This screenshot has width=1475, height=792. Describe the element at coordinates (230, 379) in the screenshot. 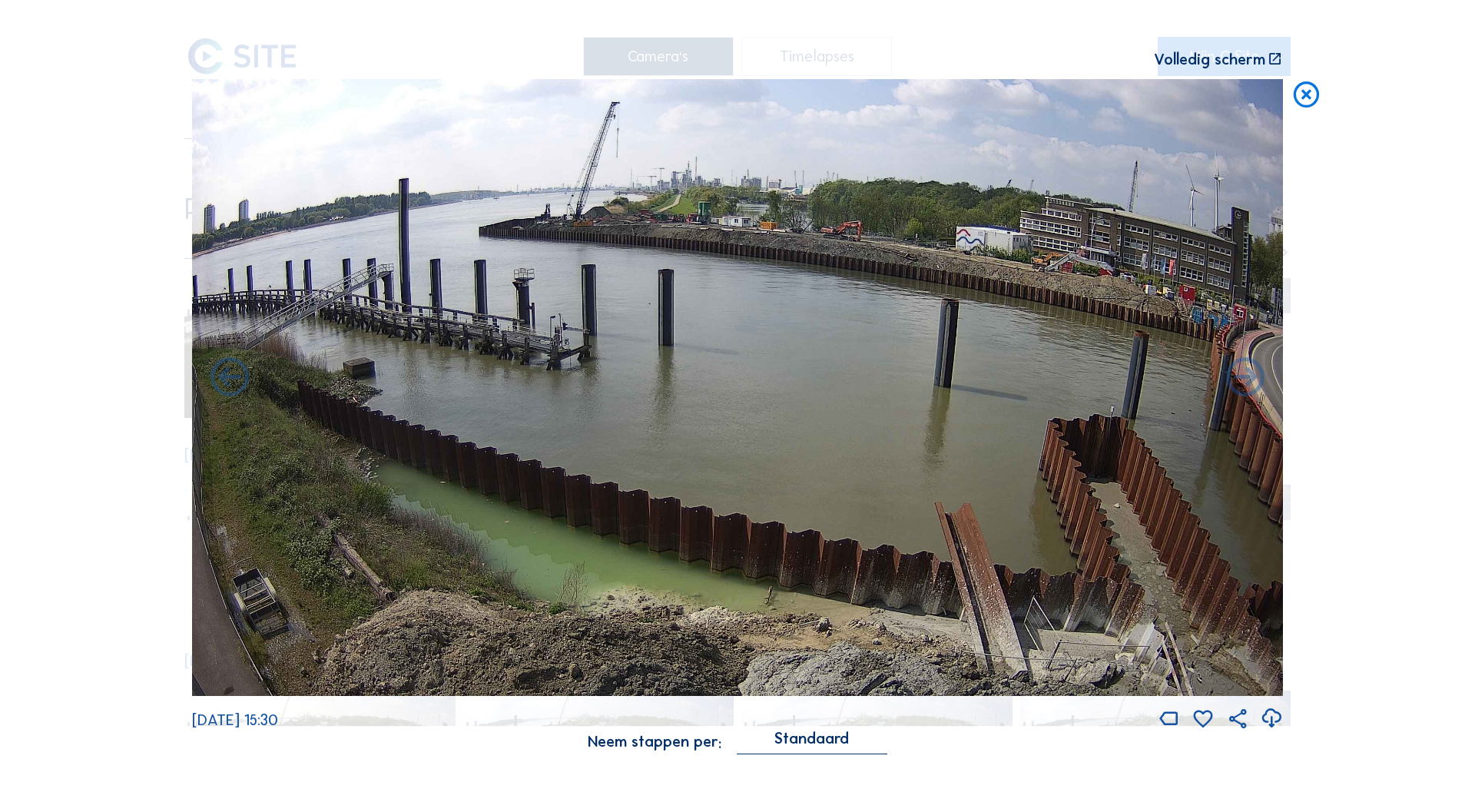

I see `i: Forward` at that location.